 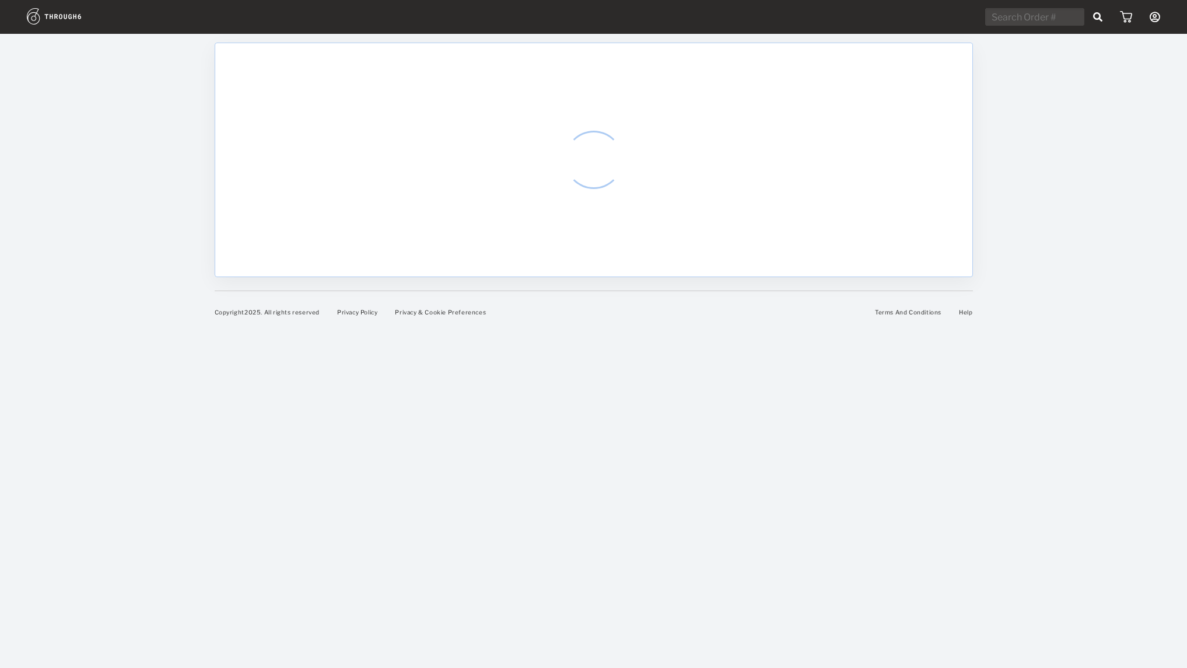 What do you see at coordinates (357, 312) in the screenshot?
I see `a: Privacy Policy` at bounding box center [357, 312].